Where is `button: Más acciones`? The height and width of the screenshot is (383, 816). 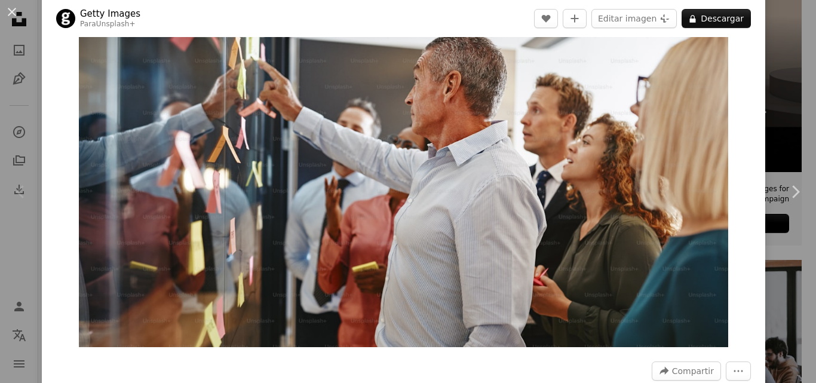 button: Más acciones is located at coordinates (738, 371).